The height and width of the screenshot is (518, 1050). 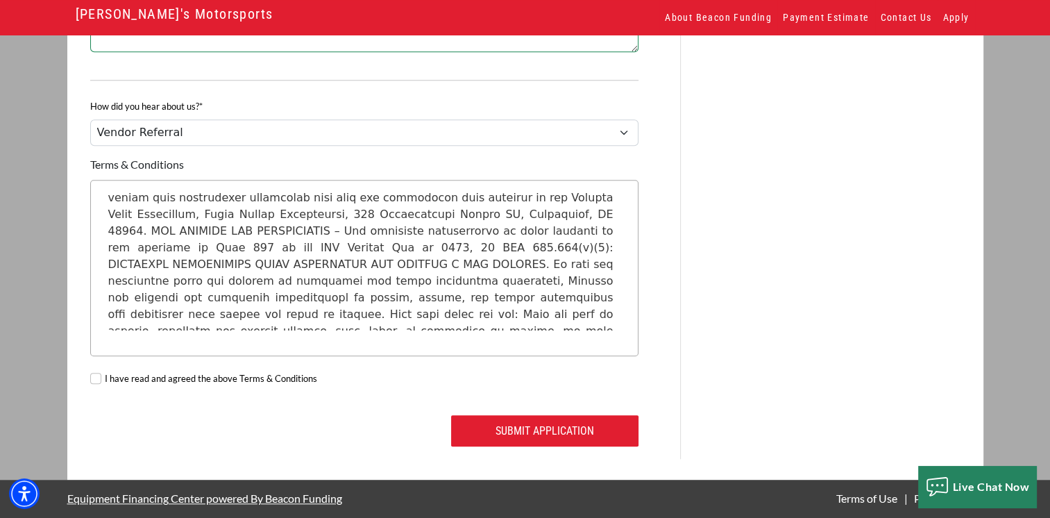 I want to click on a: Equipment Financing Center powered By Beacon Funding - open in a new tab, so click(x=205, y=497).